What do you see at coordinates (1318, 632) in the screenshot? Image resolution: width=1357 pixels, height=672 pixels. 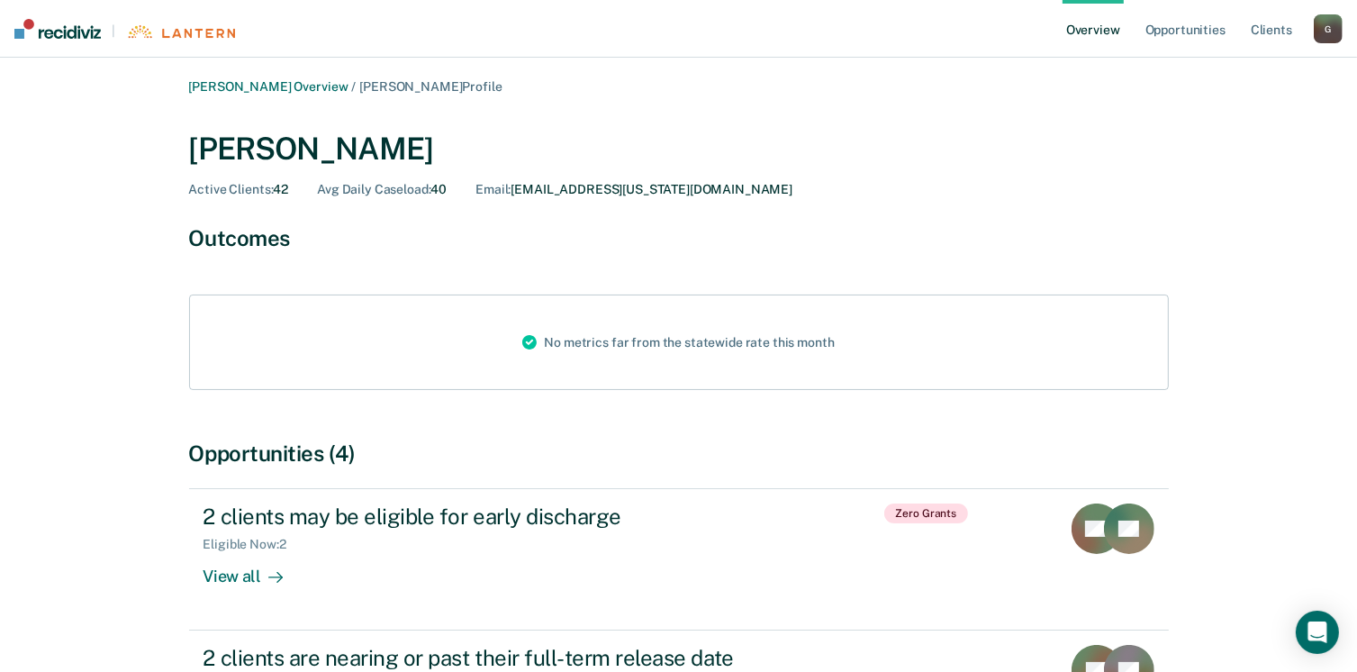 I see `div: Open Intercom Messenger` at bounding box center [1318, 632].